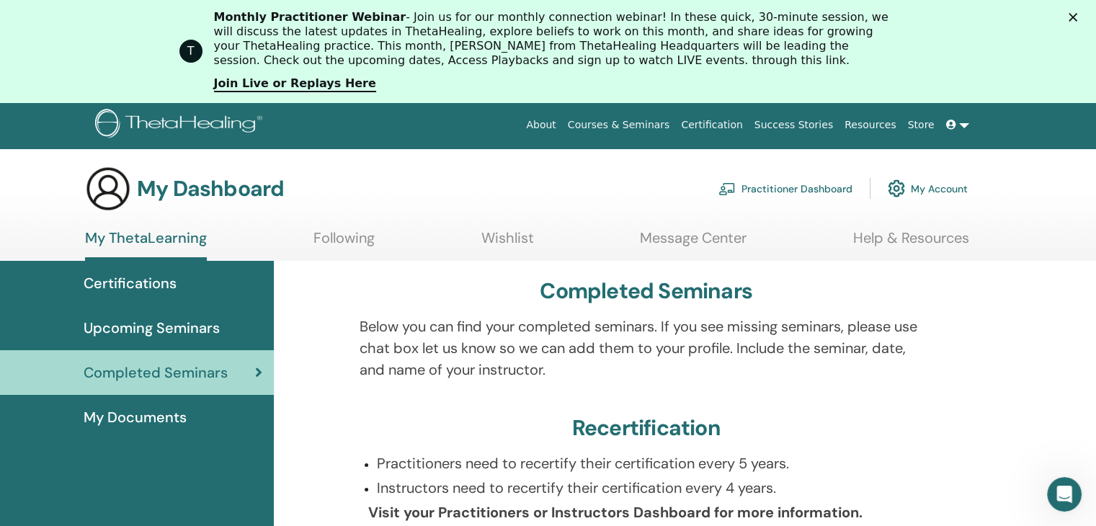 Image resolution: width=1096 pixels, height=526 pixels. I want to click on p: Instructors need to recertify their certification every 4 years., so click(655, 488).